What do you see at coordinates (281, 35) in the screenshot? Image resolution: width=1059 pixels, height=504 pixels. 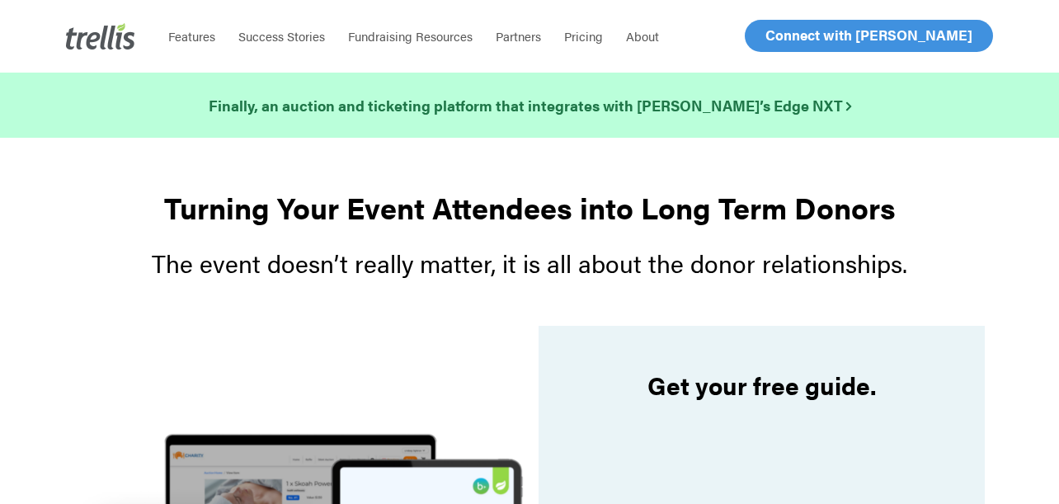 I see `span: Success Stories` at bounding box center [281, 35].